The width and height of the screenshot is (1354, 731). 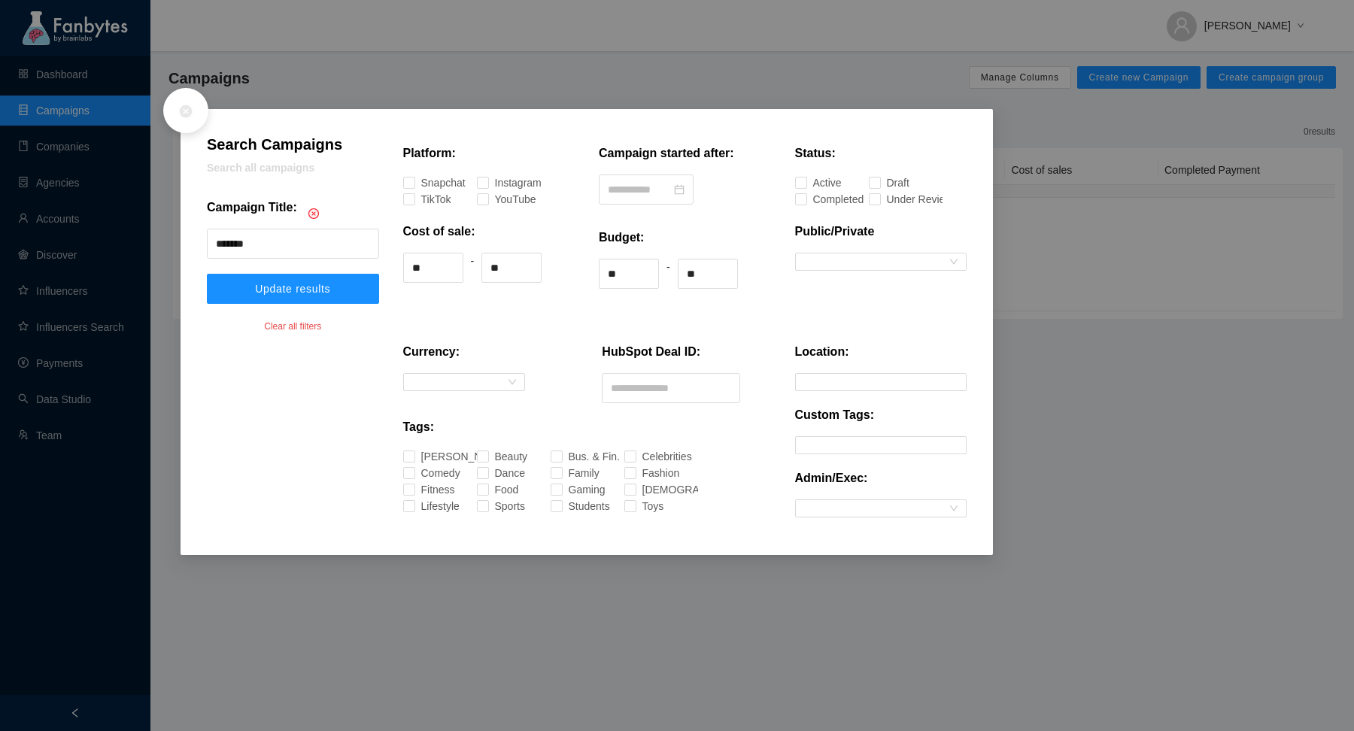 I want to click on div: Snapchat, so click(x=429, y=183).